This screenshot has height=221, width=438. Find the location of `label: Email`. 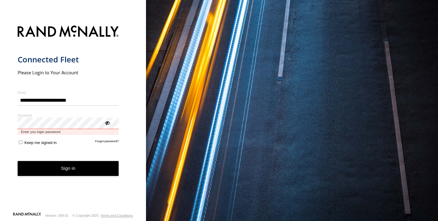

label: Email is located at coordinates (68, 92).